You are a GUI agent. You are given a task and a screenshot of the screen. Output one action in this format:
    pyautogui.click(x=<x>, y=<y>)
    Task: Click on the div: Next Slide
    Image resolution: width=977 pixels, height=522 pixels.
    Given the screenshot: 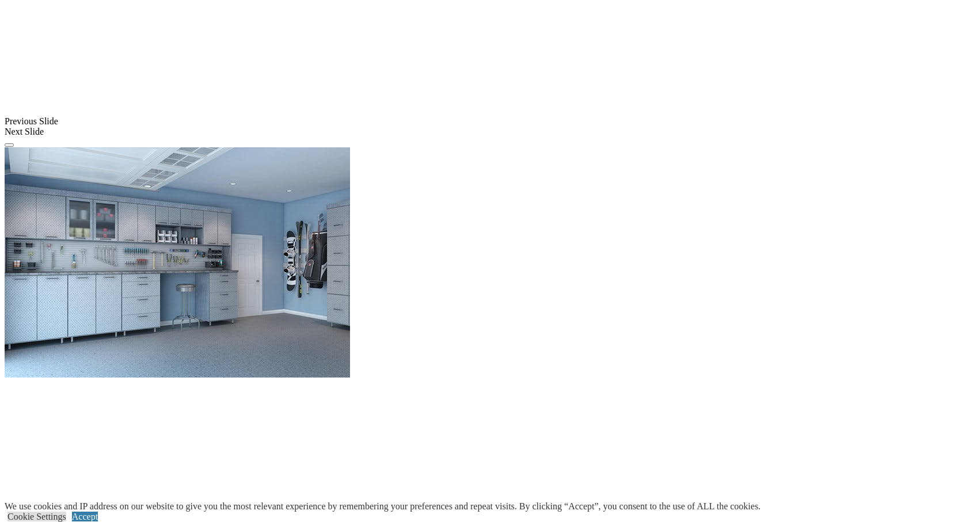 What is the action you would take?
    pyautogui.click(x=488, y=132)
    